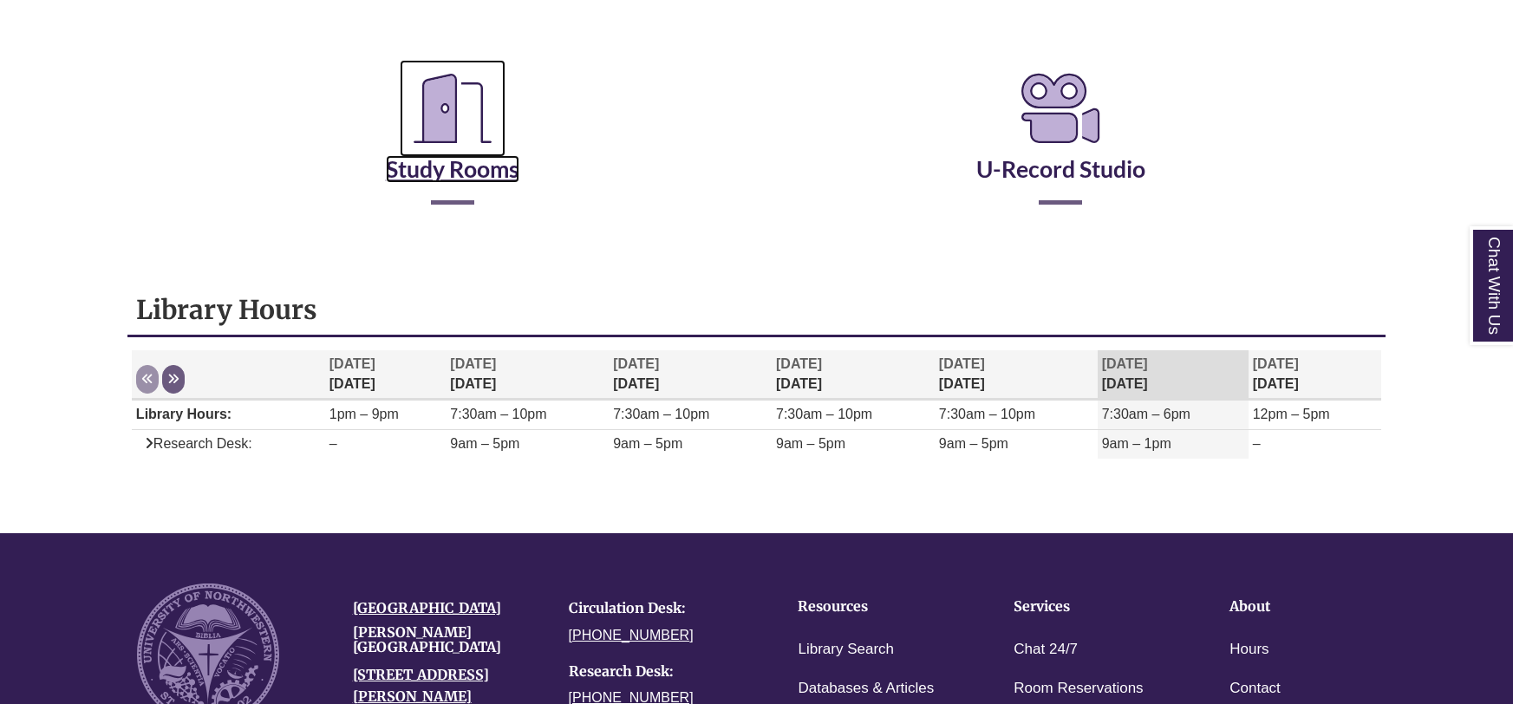 The width and height of the screenshot is (1513, 704). I want to click on a: U-Record Studio, so click(1060, 147).